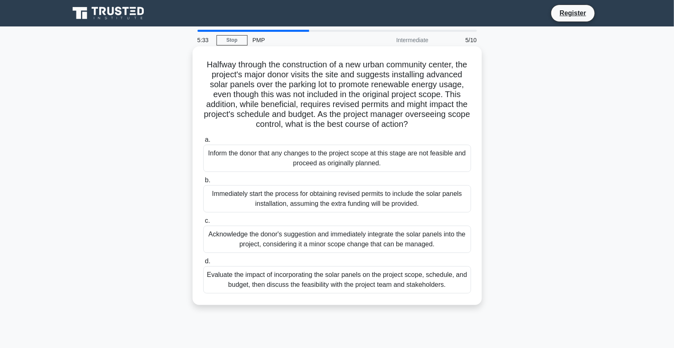  I want to click on div: 5:33, so click(205, 40).